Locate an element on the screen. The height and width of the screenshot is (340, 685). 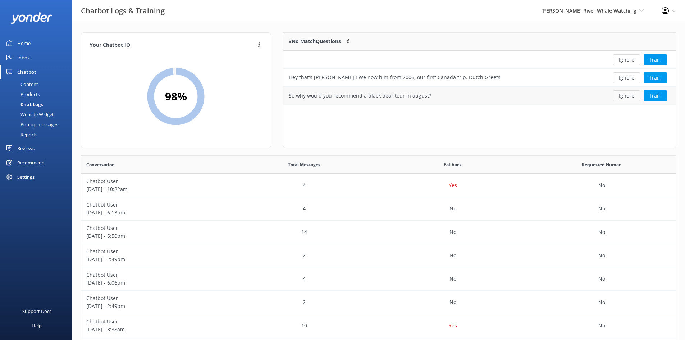
span: Total Messages is located at coordinates (304, 164).